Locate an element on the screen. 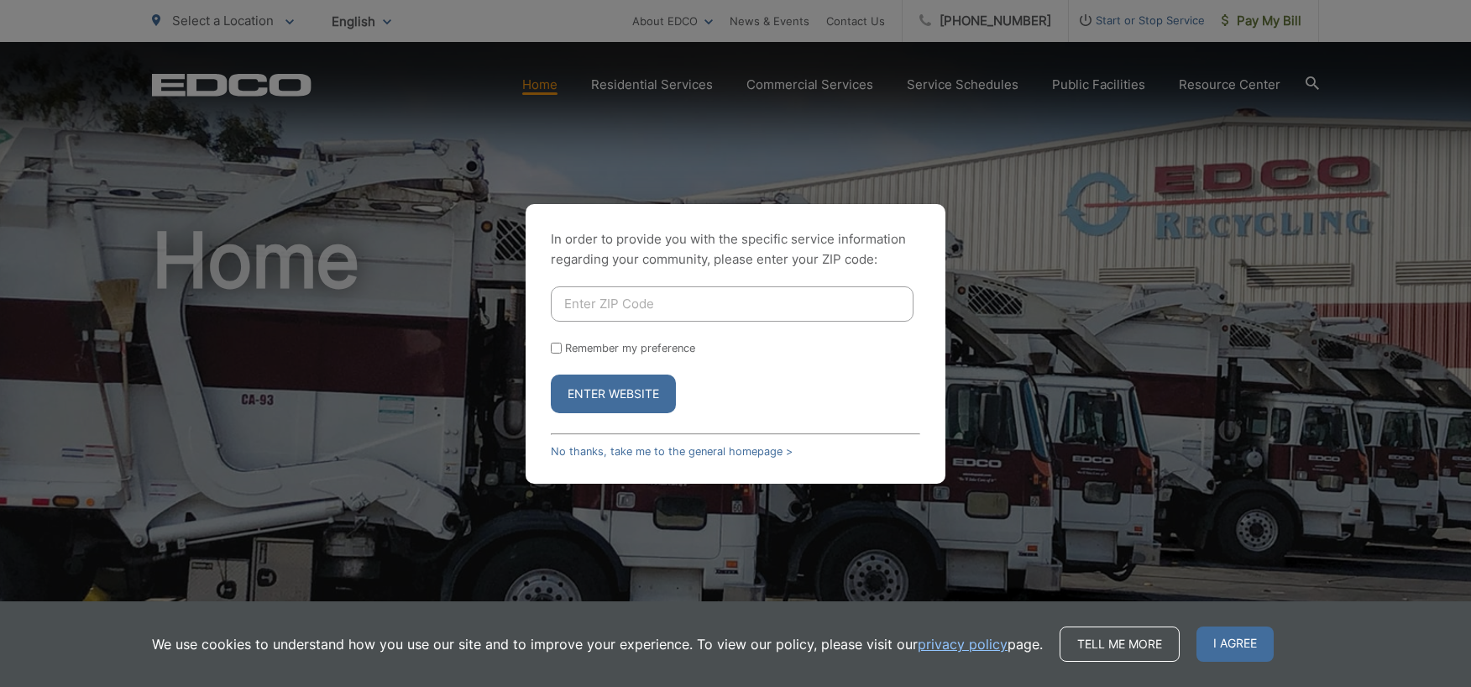 The height and width of the screenshot is (687, 1471). p: We use cookies to understand how you use our site and to improve your experience. To view our pol... is located at coordinates (597, 644).